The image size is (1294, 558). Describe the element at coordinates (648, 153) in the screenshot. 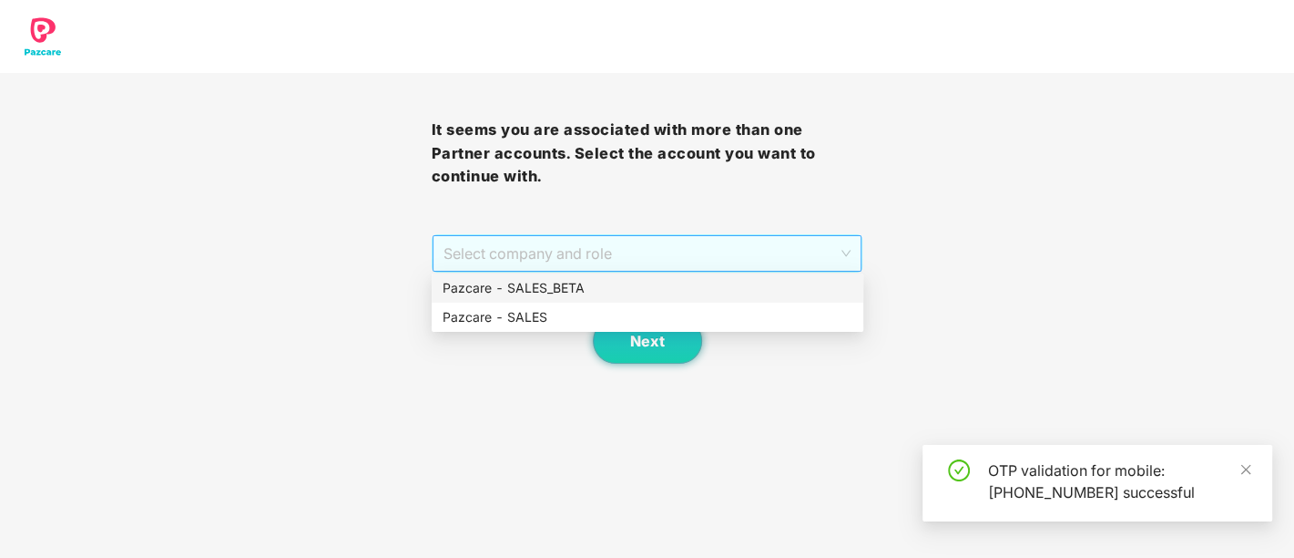

I see `h3: It seems you are associated with more than one Partner accounts. Select the account you want to c...` at that location.